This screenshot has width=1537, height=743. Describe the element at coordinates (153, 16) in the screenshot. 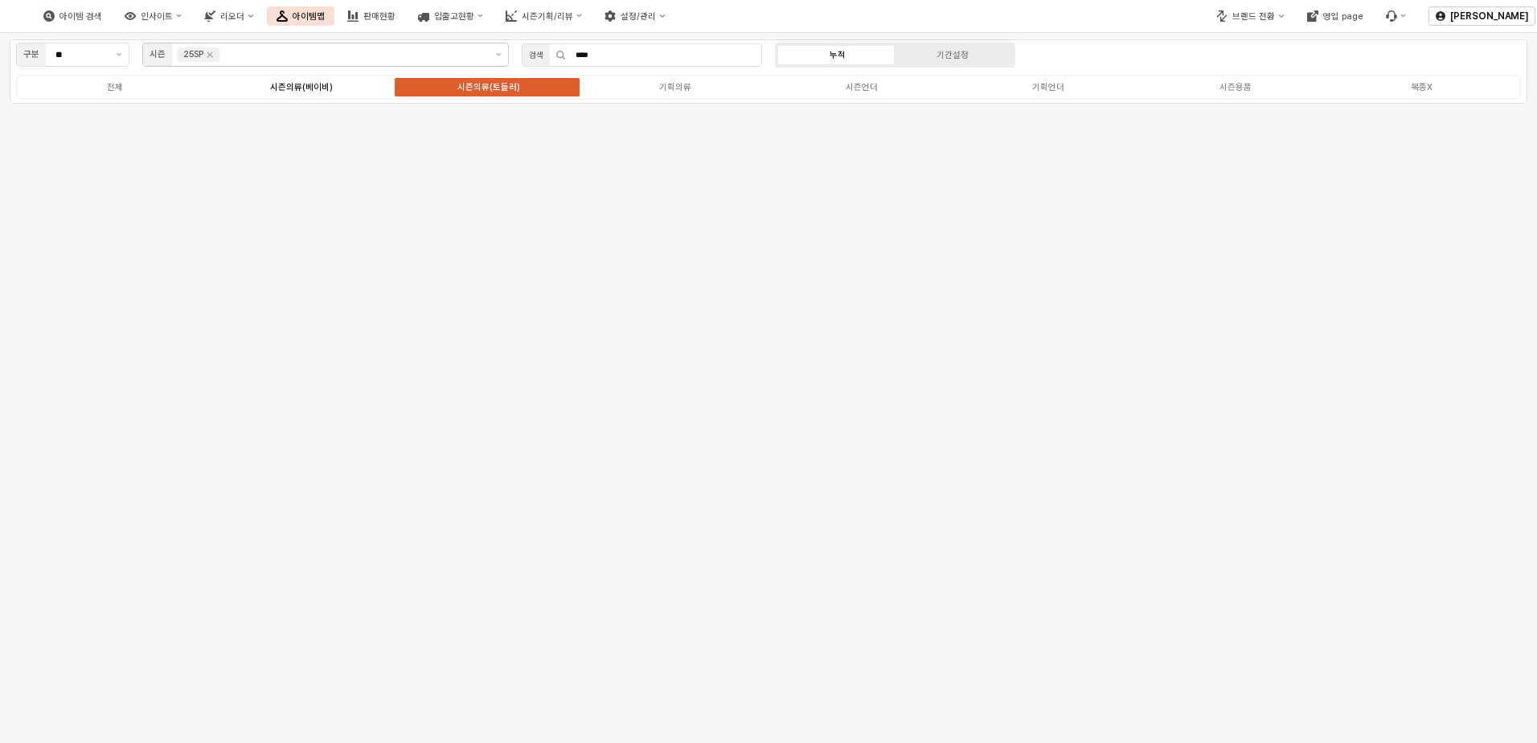

I see `button: 인사이트` at that location.